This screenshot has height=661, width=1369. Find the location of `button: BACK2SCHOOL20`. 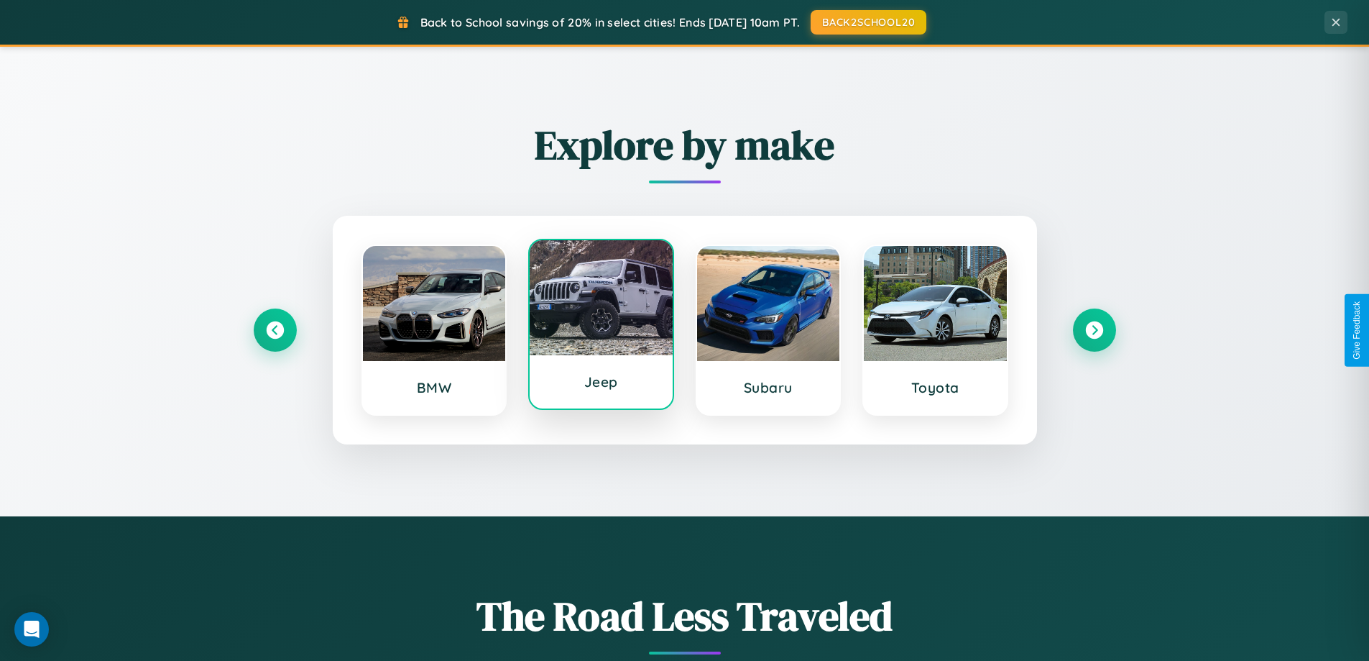

button: BACK2SCHOOL20 is located at coordinates (868, 22).